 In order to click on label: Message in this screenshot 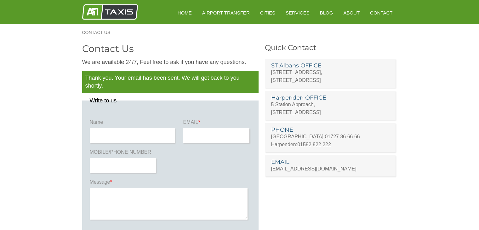, I will do `click(170, 183)`.